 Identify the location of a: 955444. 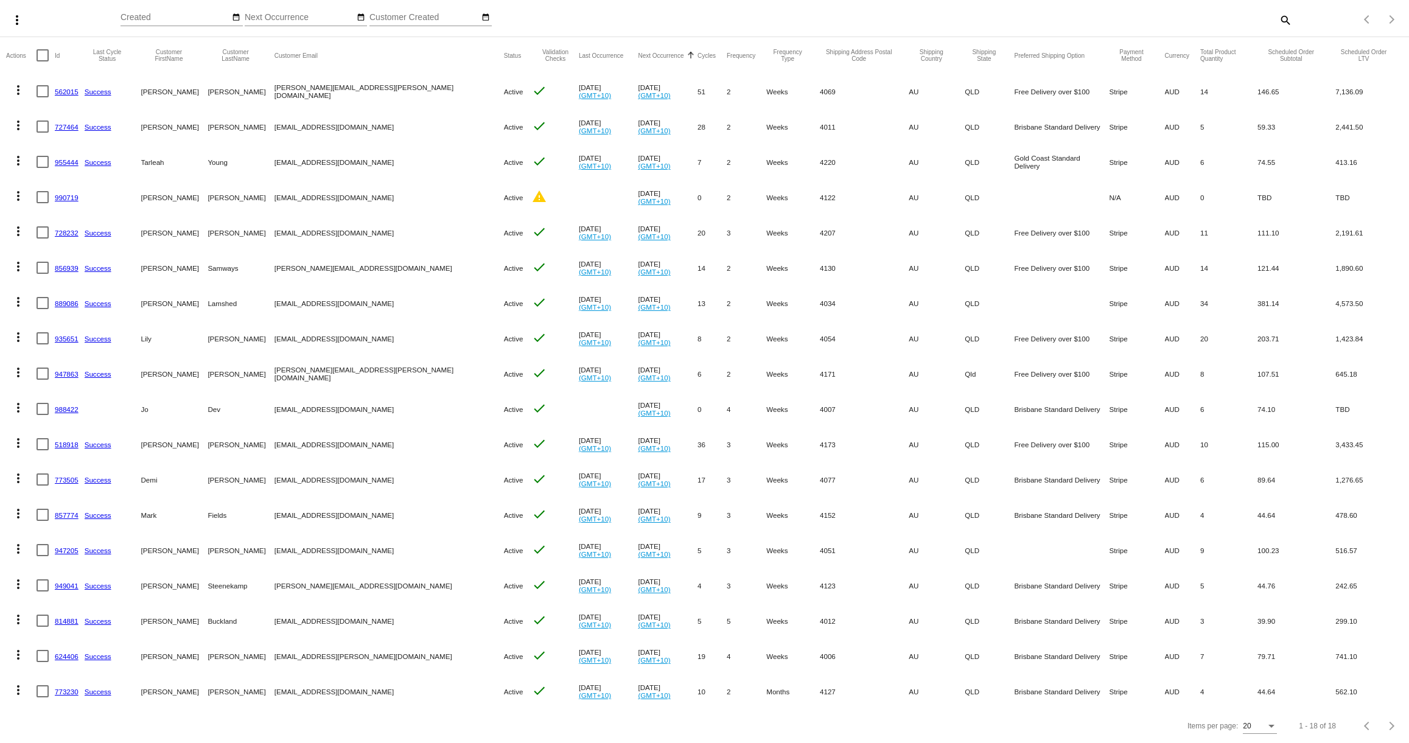
(66, 162).